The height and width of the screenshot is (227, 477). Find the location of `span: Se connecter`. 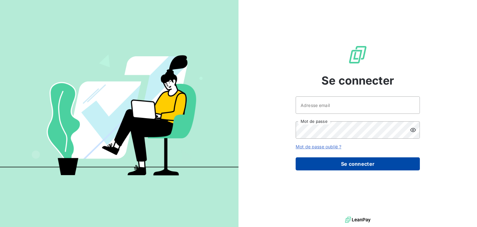

span: Se connecter is located at coordinates (358, 80).